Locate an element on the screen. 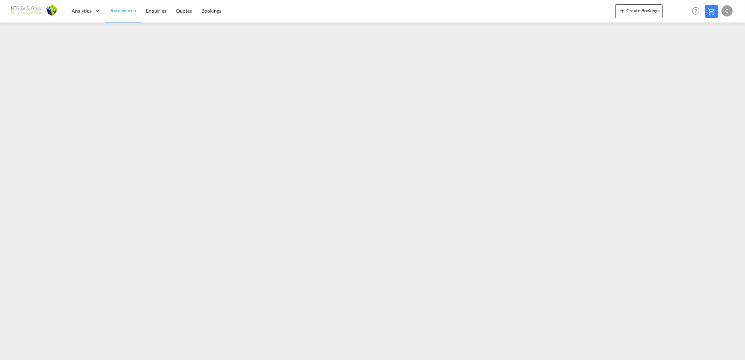  div: C is located at coordinates (727, 11).